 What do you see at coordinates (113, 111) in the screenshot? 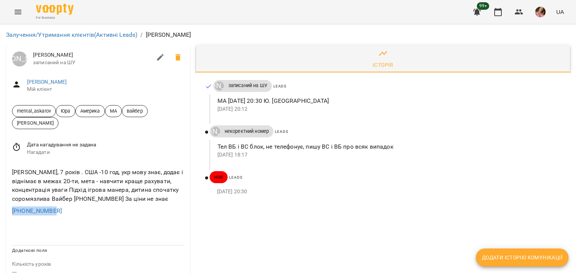
I see `span: МА` at bounding box center [113, 111].